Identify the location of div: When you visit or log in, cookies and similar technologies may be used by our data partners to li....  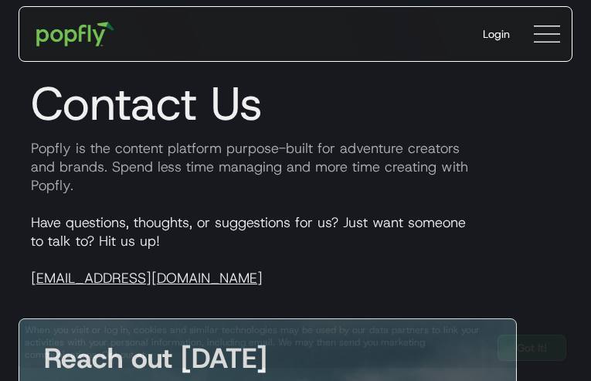
(255, 342).